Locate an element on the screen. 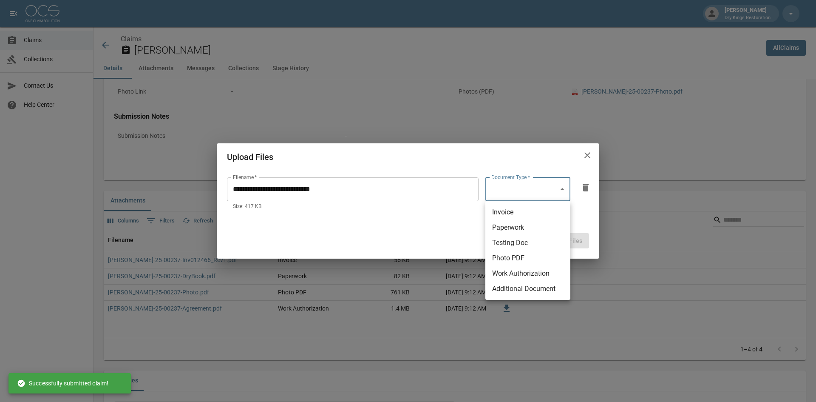  li: Photo PDF is located at coordinates (528, 258).